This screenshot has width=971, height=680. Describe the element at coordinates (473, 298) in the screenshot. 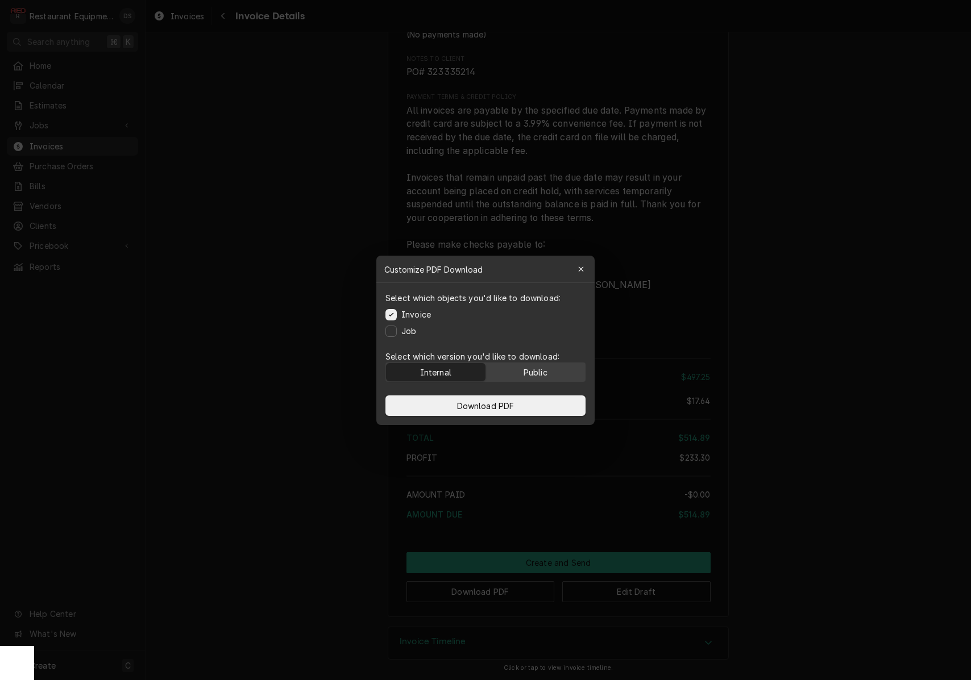

I see `p: Select which objects you'd like to download:` at that location.